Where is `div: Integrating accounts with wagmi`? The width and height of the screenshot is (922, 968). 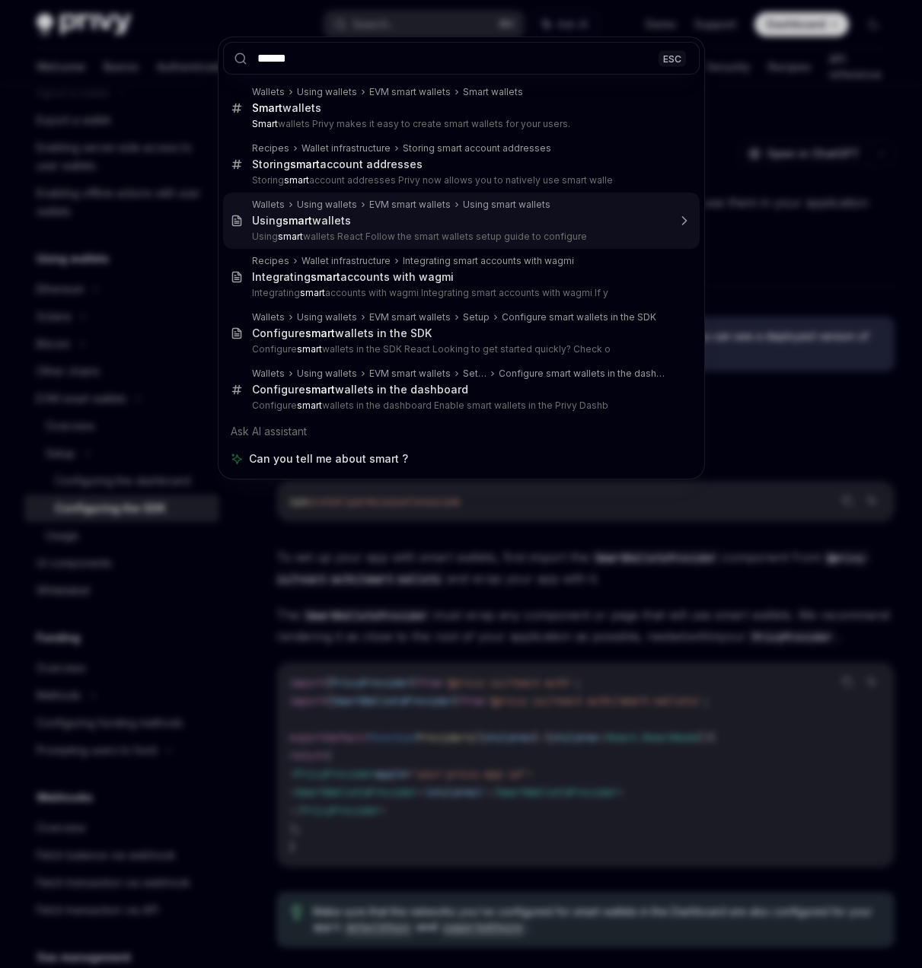
div: Integrating accounts with wagmi is located at coordinates (352, 277).